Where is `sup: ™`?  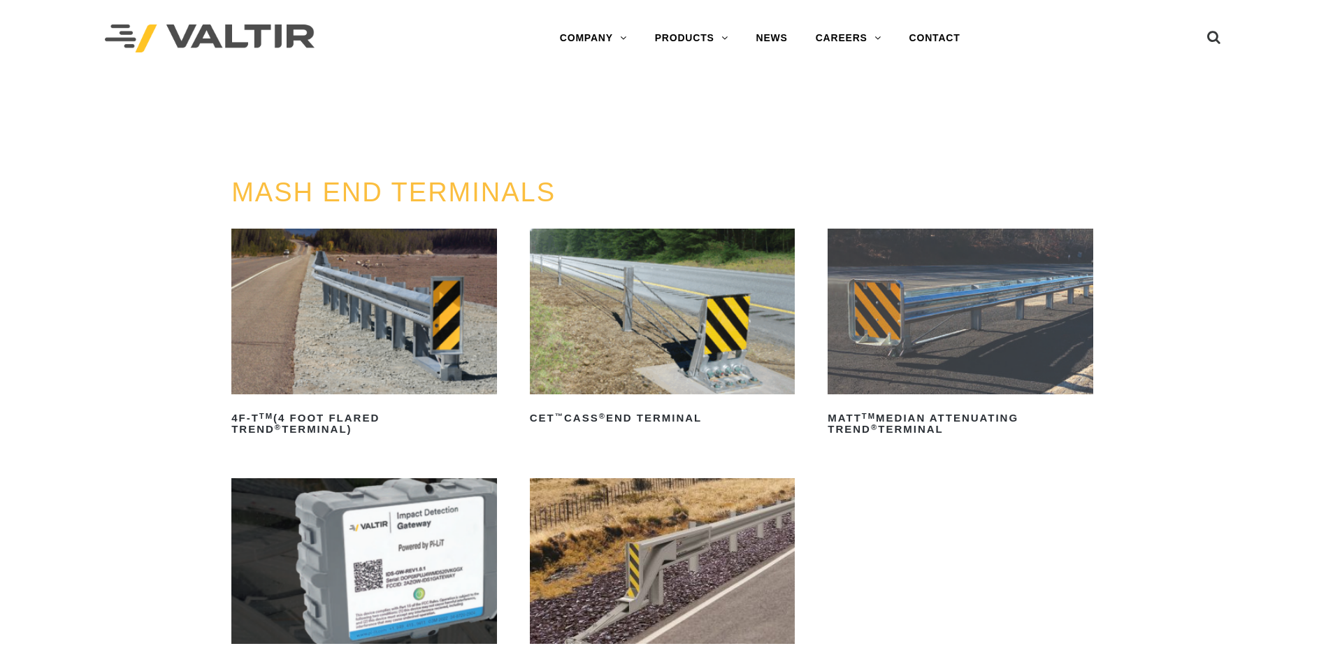 sup: ™ is located at coordinates (559, 416).